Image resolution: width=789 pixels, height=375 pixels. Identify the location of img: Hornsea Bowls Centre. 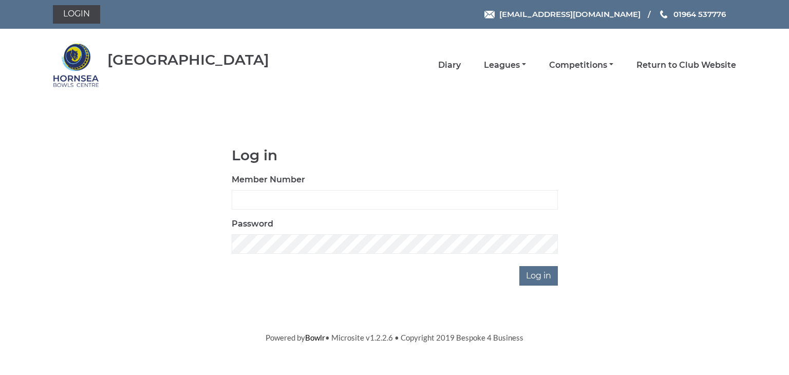
(76, 65).